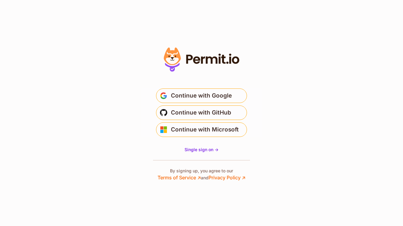 This screenshot has height=226, width=403. Describe the element at coordinates (205, 130) in the screenshot. I see `span: Continue with Microsoft` at that location.